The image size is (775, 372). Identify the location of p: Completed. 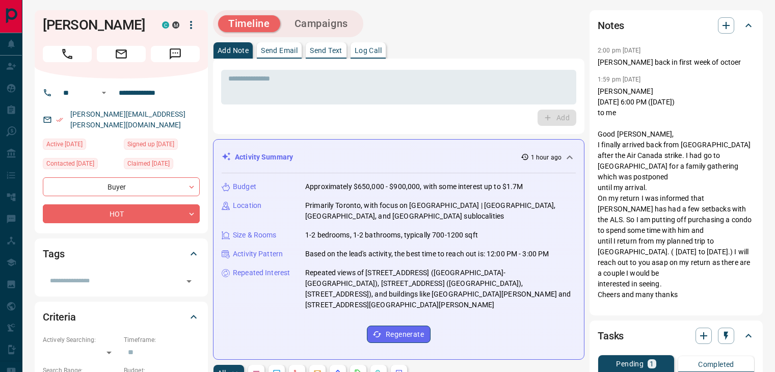
(716, 364).